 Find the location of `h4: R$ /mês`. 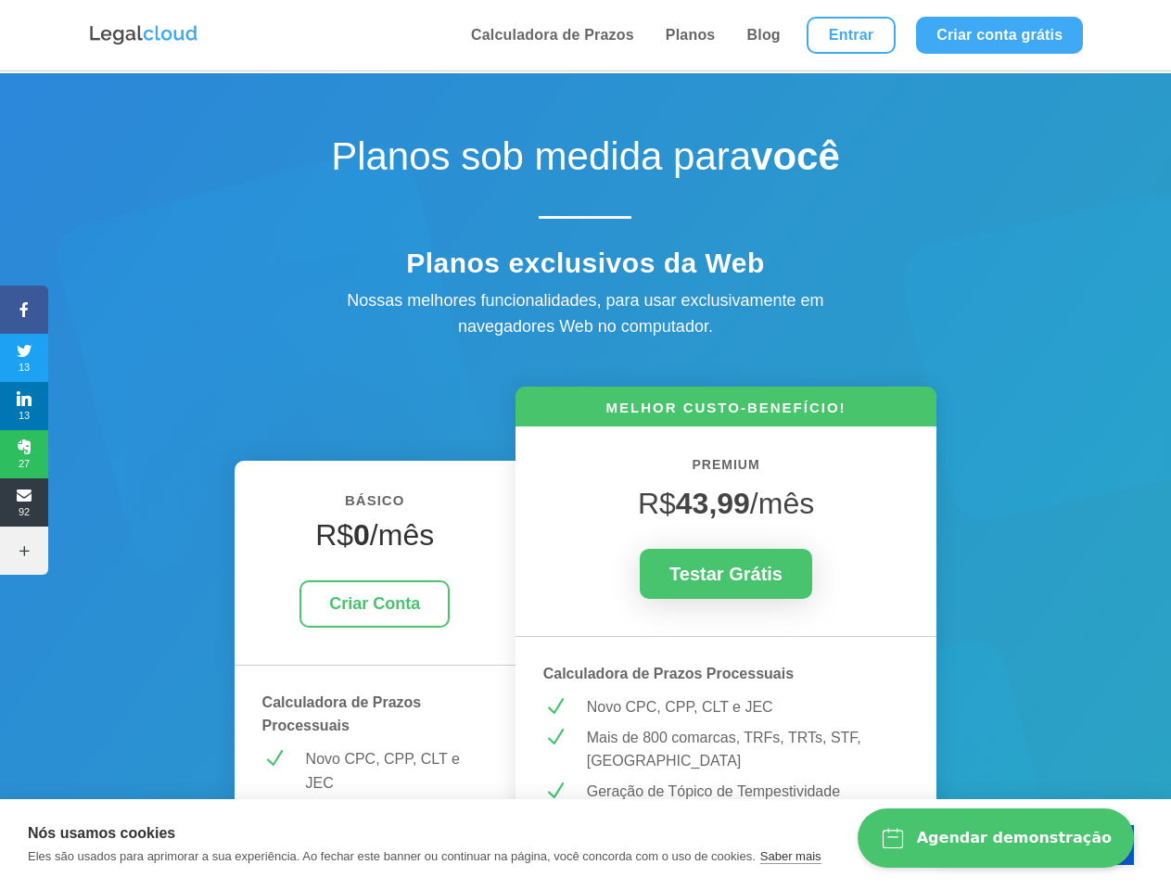

h4: R$ /mês is located at coordinates (374, 539).